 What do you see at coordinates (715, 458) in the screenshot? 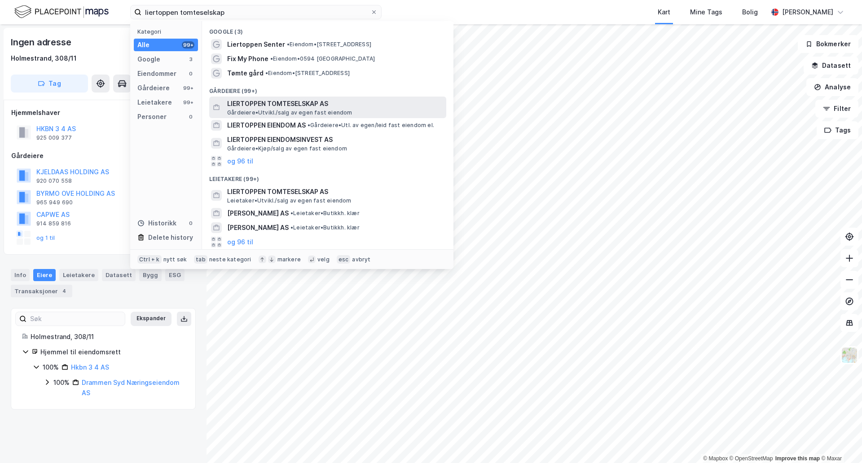
I see `a: Mapbox` at bounding box center [715, 458].